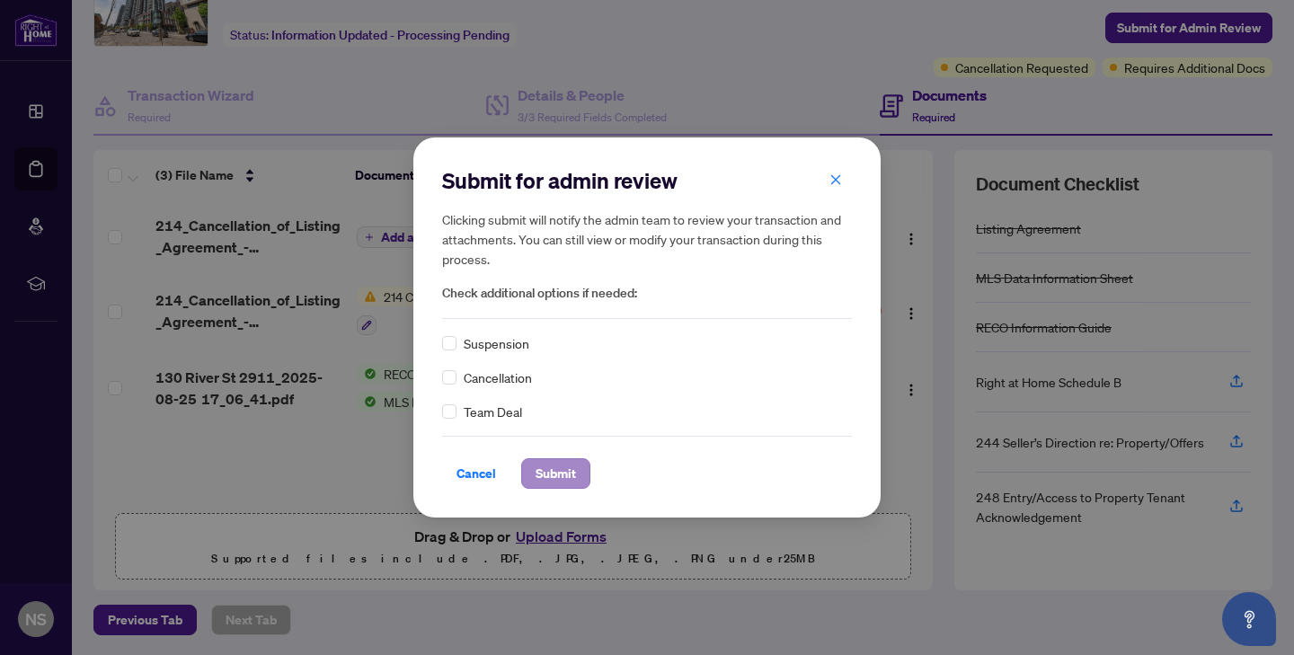 The height and width of the screenshot is (655, 1294). I want to click on h2: Submit for admin review, so click(647, 181).